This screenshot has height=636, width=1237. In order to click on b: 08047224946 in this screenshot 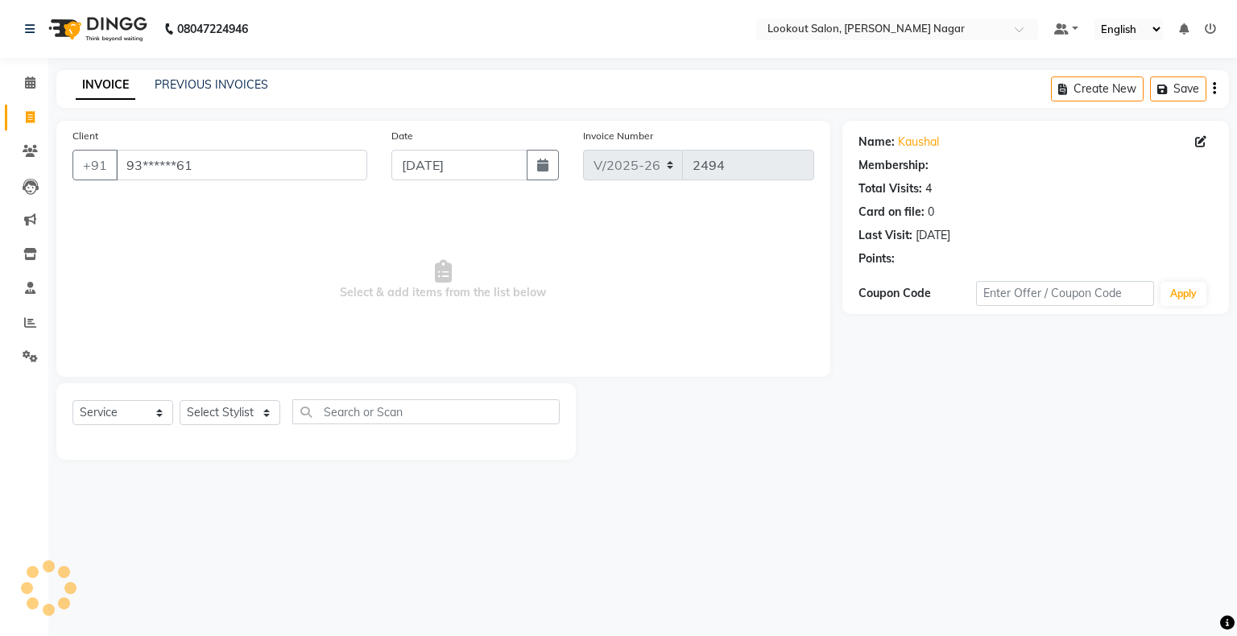, I will do `click(213, 29)`.